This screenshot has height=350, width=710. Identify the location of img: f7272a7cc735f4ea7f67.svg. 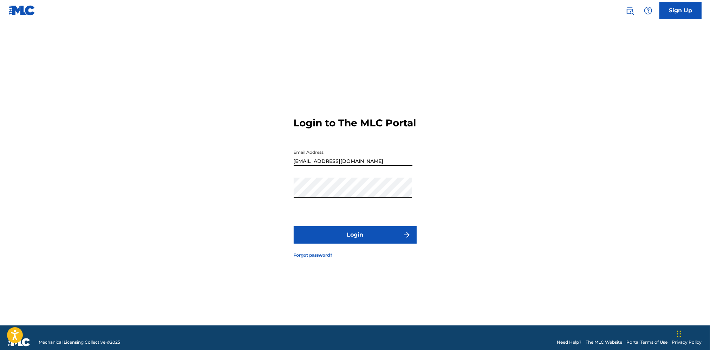
(407, 235).